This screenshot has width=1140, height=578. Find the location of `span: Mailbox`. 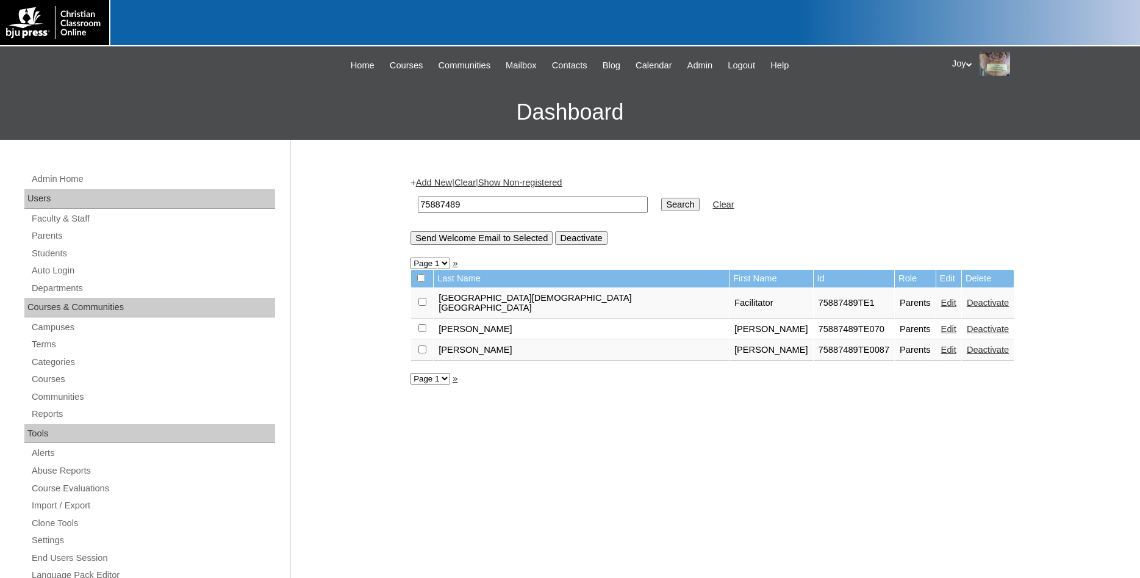

span: Mailbox is located at coordinates (521, 65).